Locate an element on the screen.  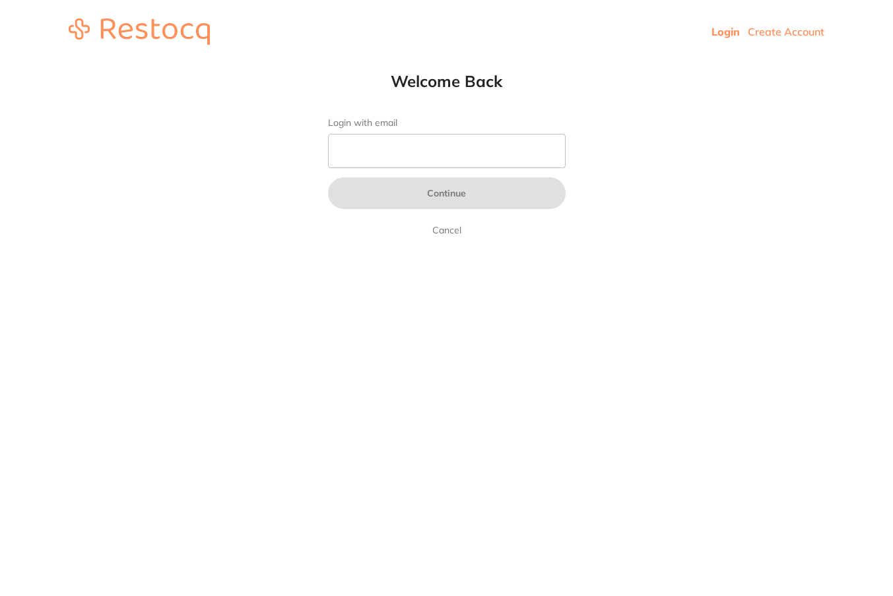
a: Cancel is located at coordinates (447, 230).